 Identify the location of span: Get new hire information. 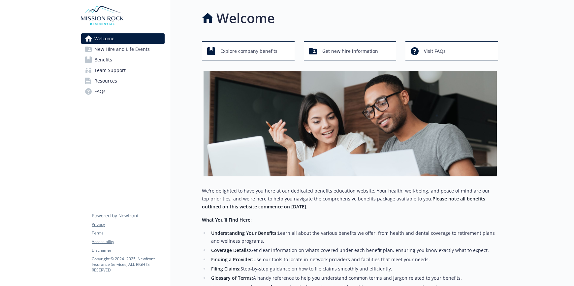
(350, 51).